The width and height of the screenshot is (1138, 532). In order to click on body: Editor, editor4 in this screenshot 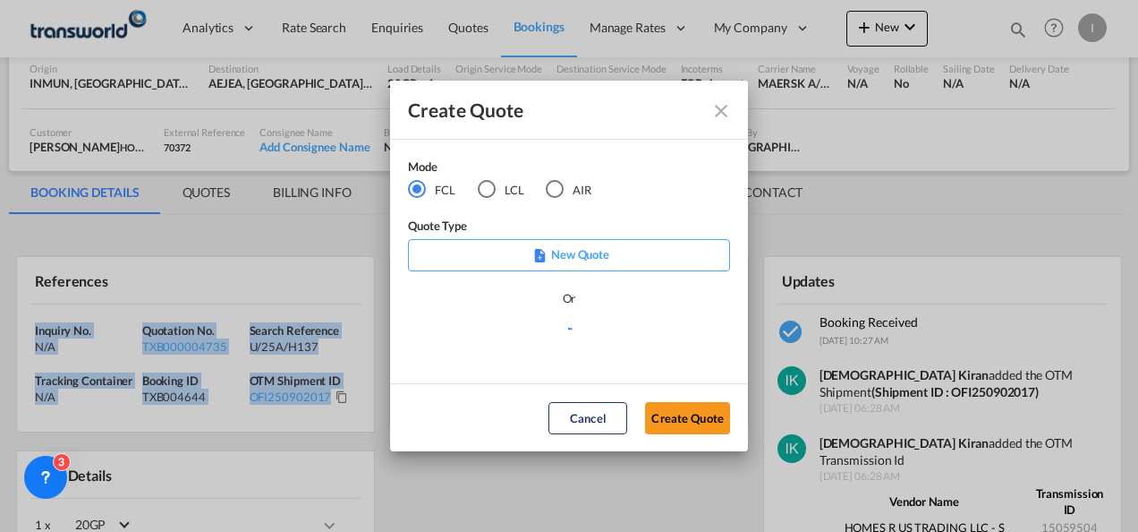, I will do `click(164, 27)`.